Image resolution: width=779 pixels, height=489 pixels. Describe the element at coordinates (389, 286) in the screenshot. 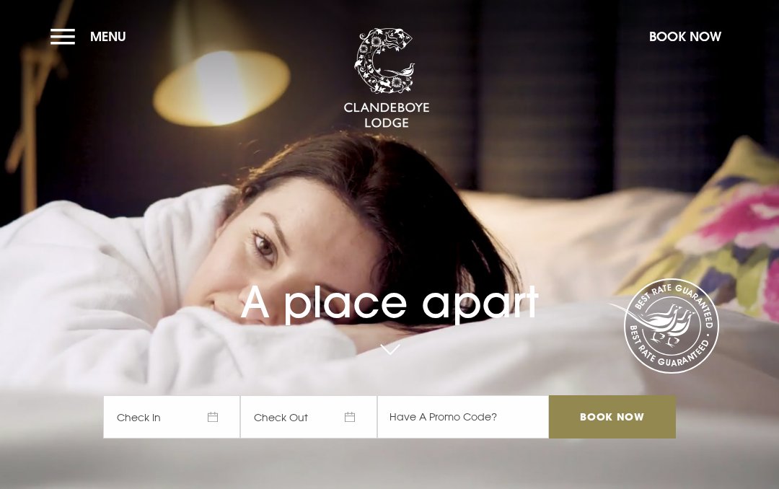

I see `h1: A place apart` at that location.